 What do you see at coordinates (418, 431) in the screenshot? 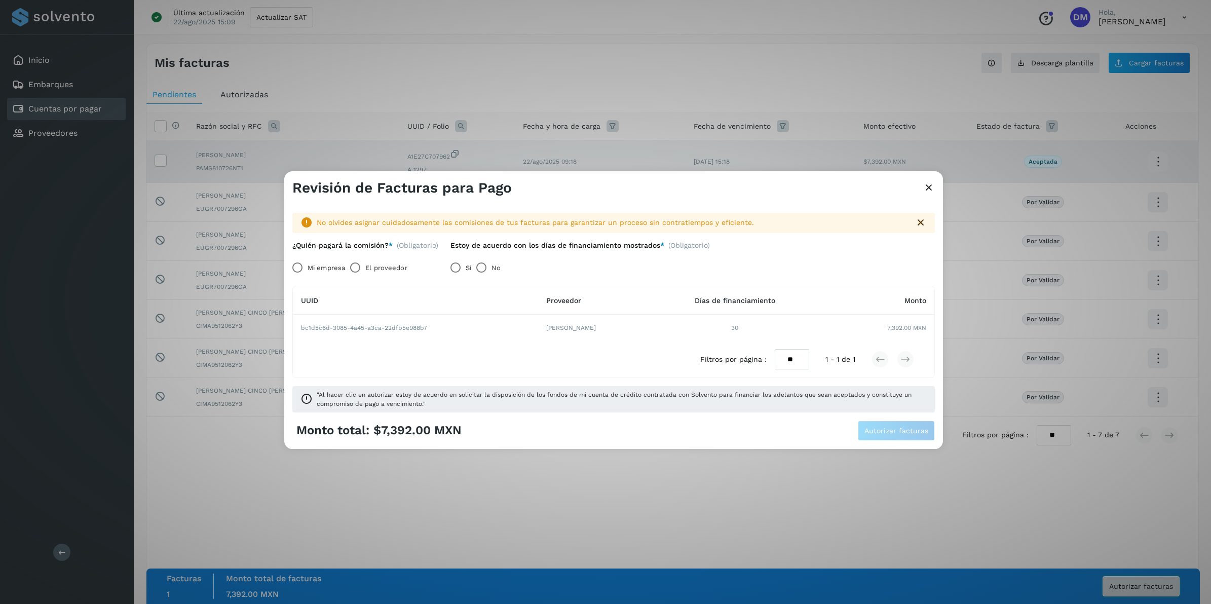
I see `span: $7,392.00 MXN` at bounding box center [418, 431].